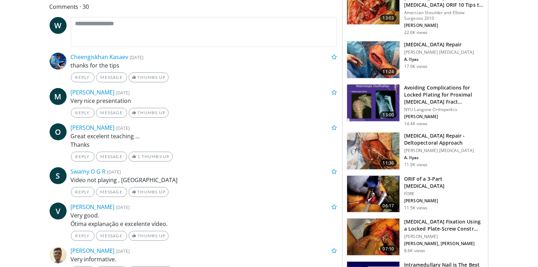  What do you see at coordinates (204, 220) in the screenshot?
I see `p: Very good. Ótima explanação e excelente vídeo.` at bounding box center [204, 220].